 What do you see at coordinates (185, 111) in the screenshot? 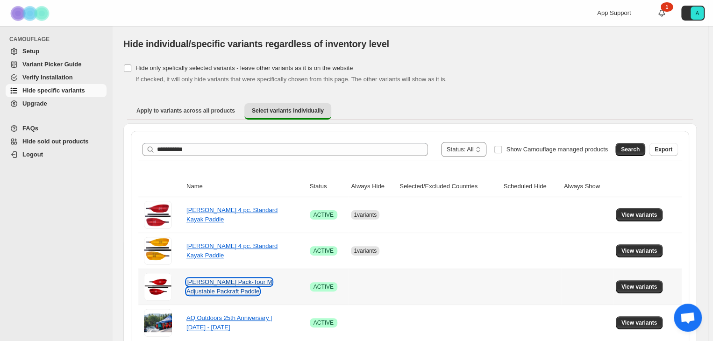
I see `span: Apply to variants across all products` at bounding box center [185, 111].